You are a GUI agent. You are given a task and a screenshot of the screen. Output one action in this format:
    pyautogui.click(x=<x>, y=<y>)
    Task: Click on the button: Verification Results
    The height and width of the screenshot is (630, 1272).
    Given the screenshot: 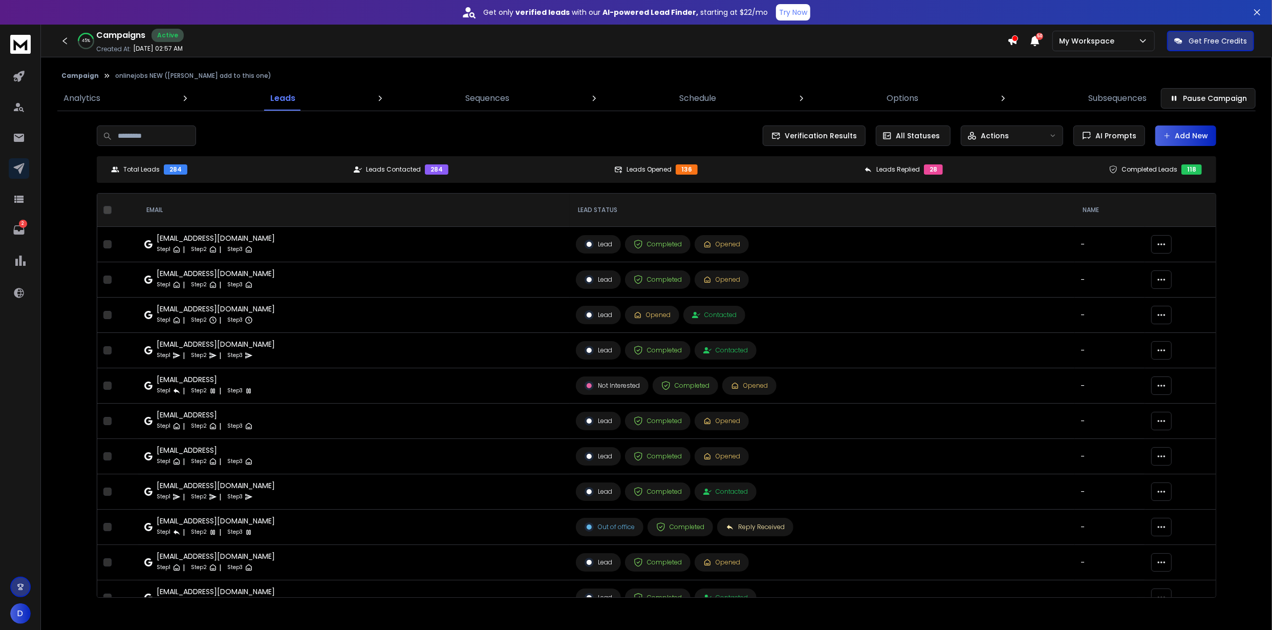 What is the action you would take?
    pyautogui.click(x=814, y=136)
    